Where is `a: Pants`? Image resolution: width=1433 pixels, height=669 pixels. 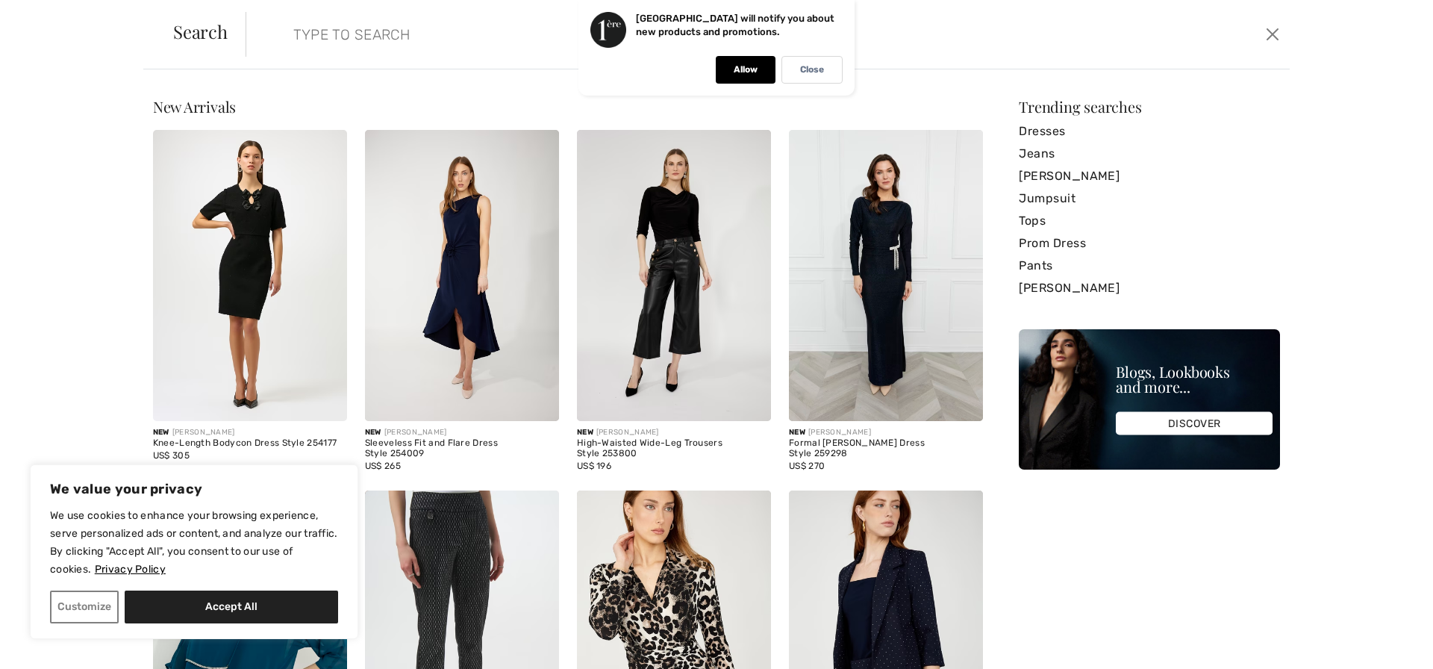 a: Pants is located at coordinates (1150, 266).